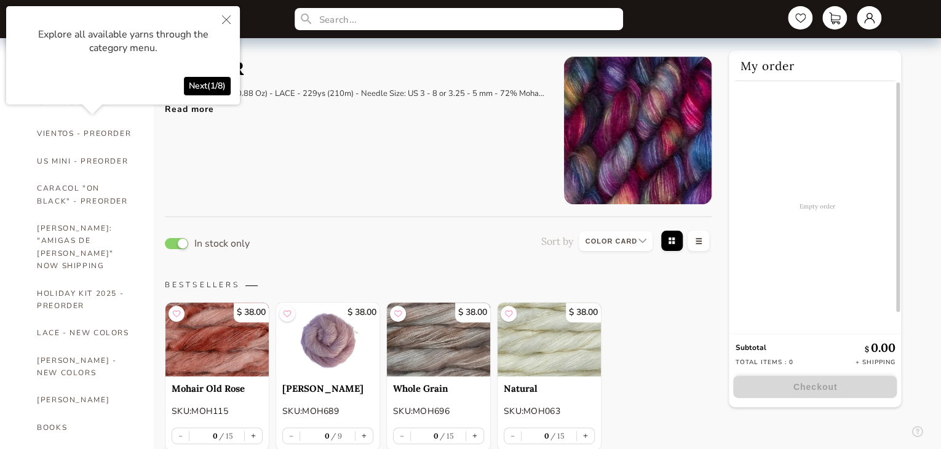 This screenshot has height=449, width=941. Describe the element at coordinates (207, 85) in the screenshot. I see `span: Next ( 1 / 8 )` at that location.